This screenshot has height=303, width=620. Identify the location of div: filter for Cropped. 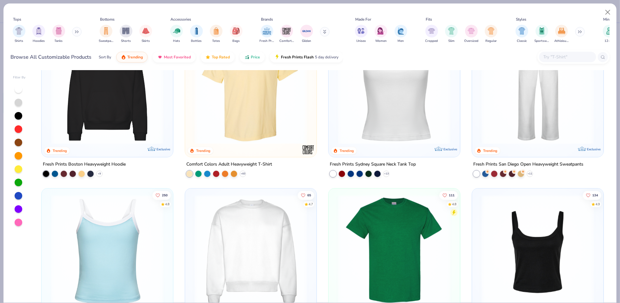
(432, 34).